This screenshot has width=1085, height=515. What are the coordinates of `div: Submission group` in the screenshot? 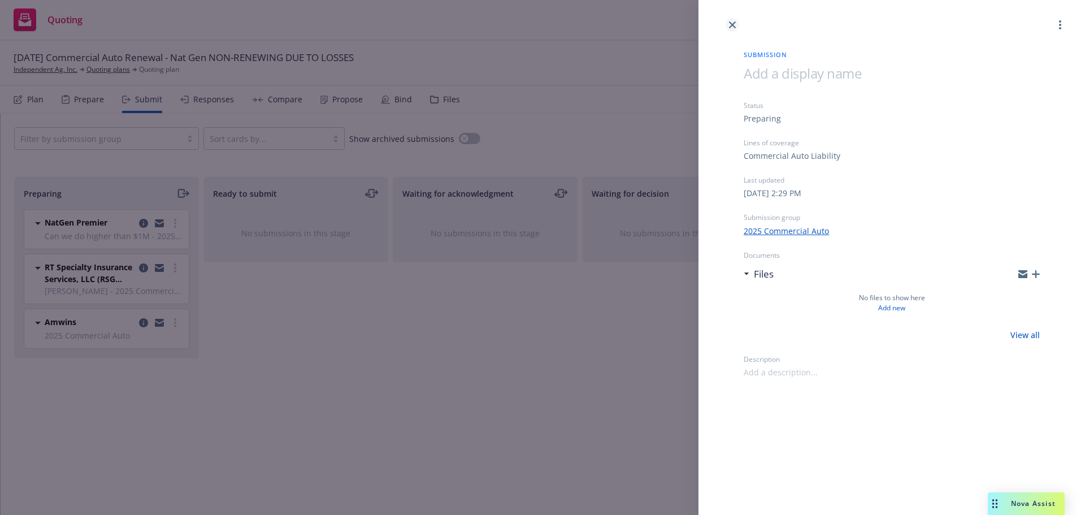 It's located at (892, 217).